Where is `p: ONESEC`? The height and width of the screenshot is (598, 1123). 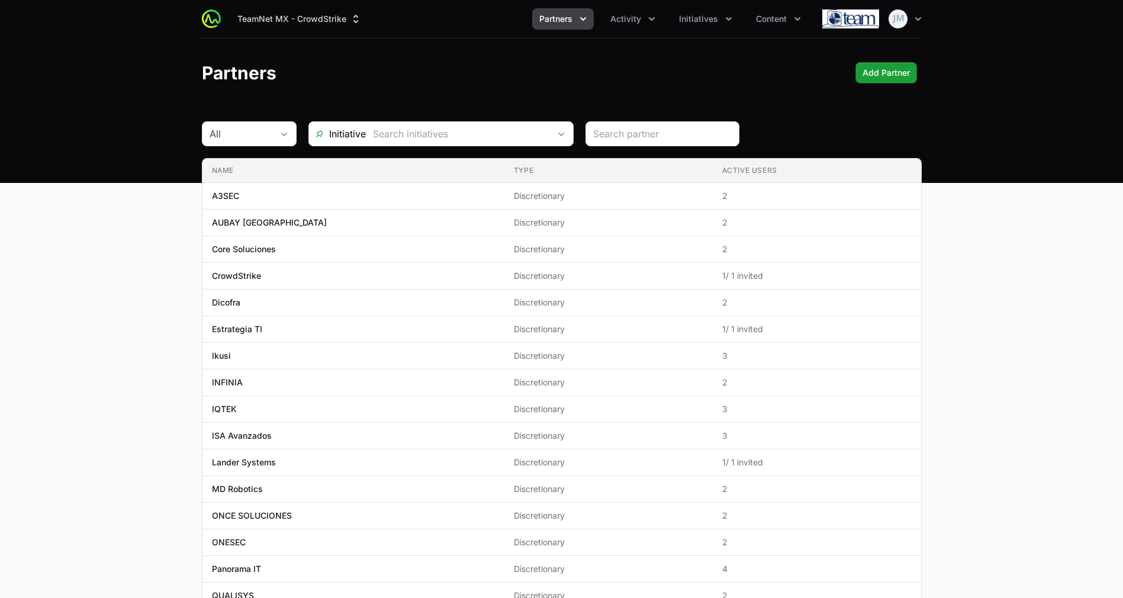
p: ONESEC is located at coordinates (228, 542).